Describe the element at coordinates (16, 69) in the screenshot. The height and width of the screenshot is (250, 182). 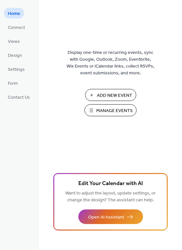
I see `span: Settings` at that location.